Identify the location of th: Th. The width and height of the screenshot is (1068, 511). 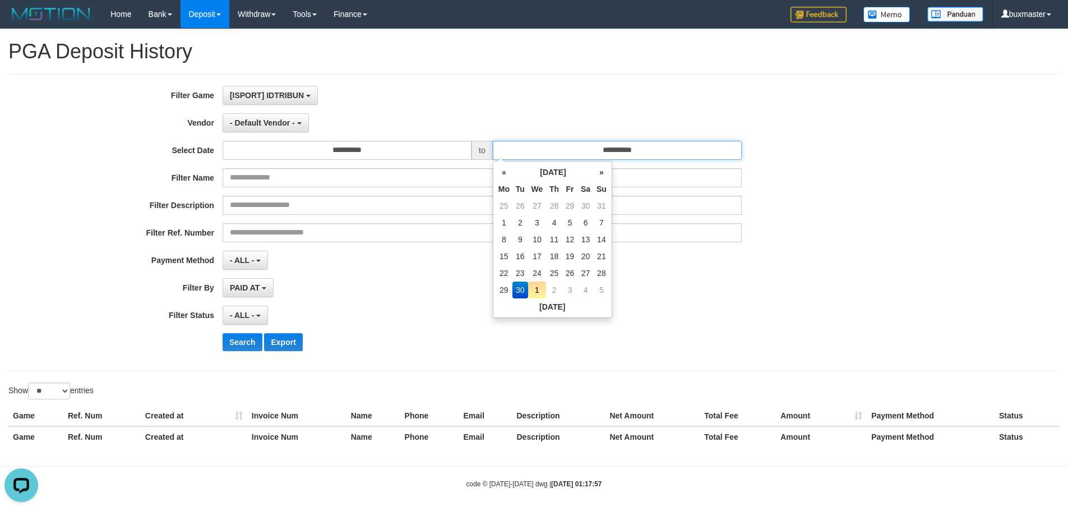
(554, 189).